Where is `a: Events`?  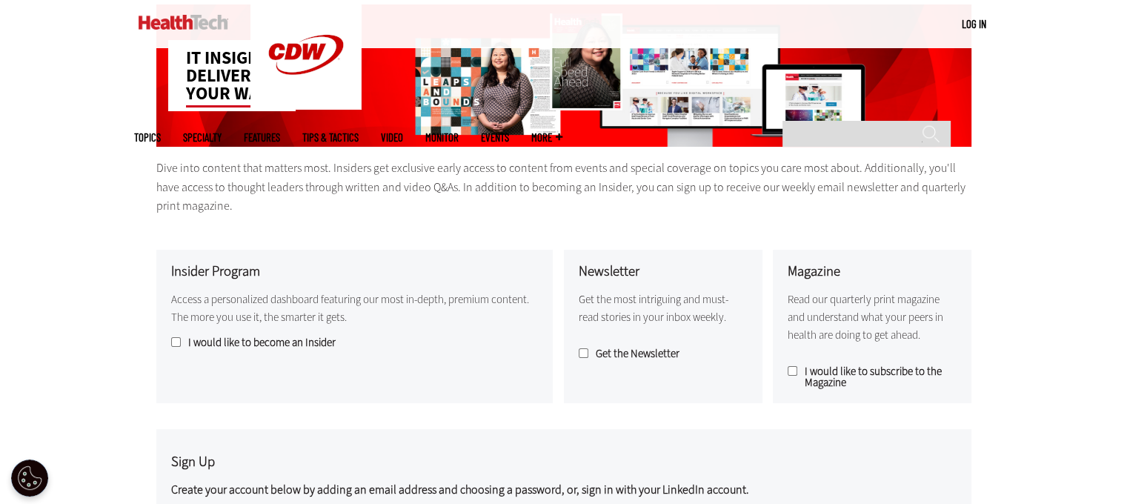 a: Events is located at coordinates (495, 137).